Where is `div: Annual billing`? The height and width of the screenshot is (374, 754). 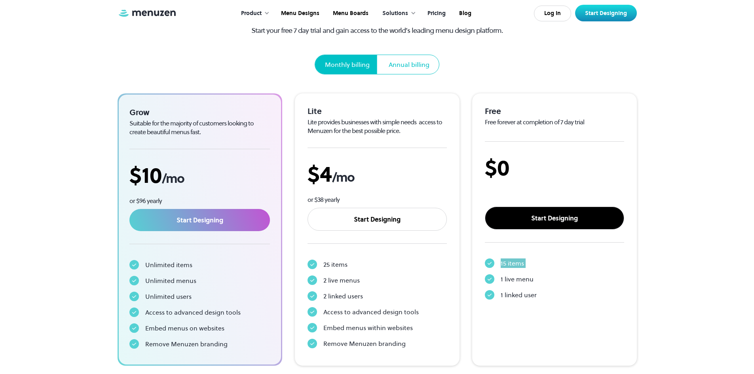
div: Annual billing is located at coordinates (409, 65).